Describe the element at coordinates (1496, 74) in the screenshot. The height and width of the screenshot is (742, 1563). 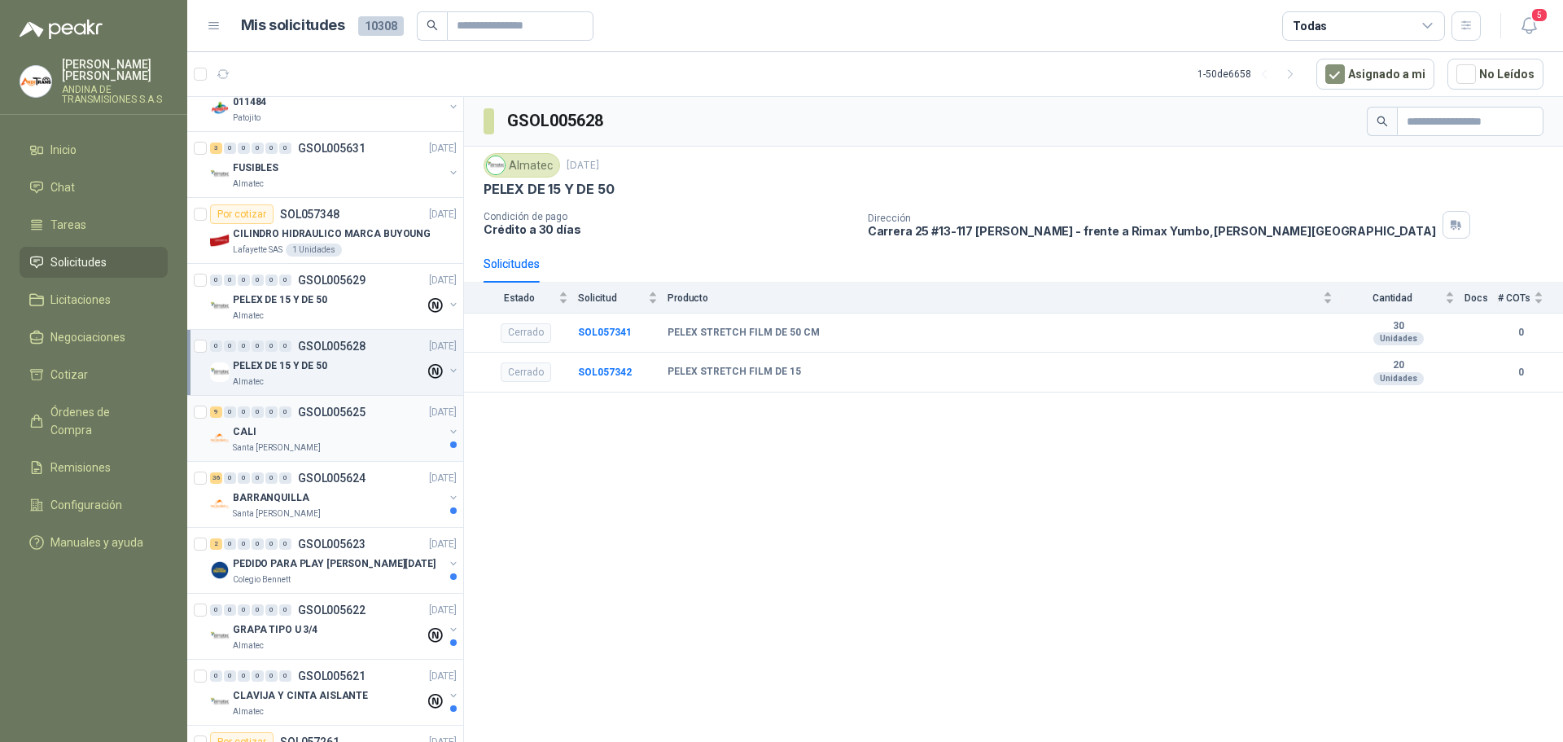
I see `button: No Leídos` at that location.